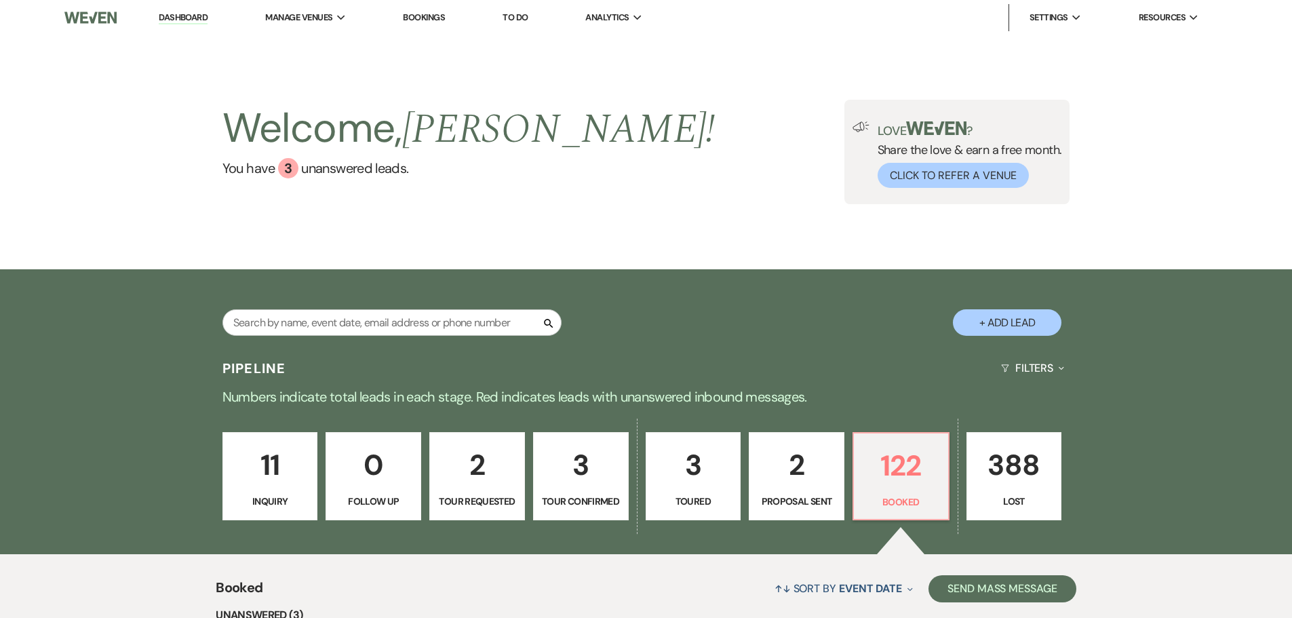 Image resolution: width=1292 pixels, height=618 pixels. I want to click on button: Click to Refer a Venue, so click(953, 175).